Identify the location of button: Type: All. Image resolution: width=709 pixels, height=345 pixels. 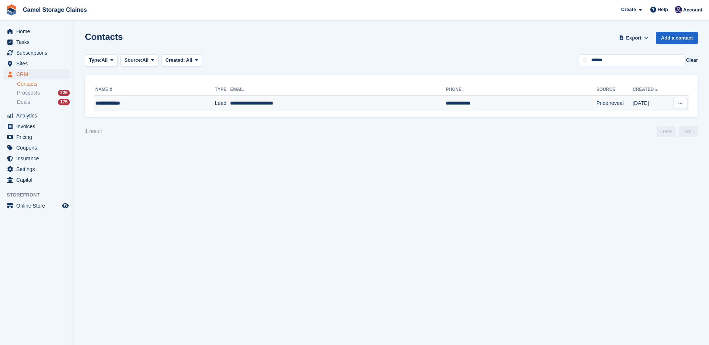
(101, 60).